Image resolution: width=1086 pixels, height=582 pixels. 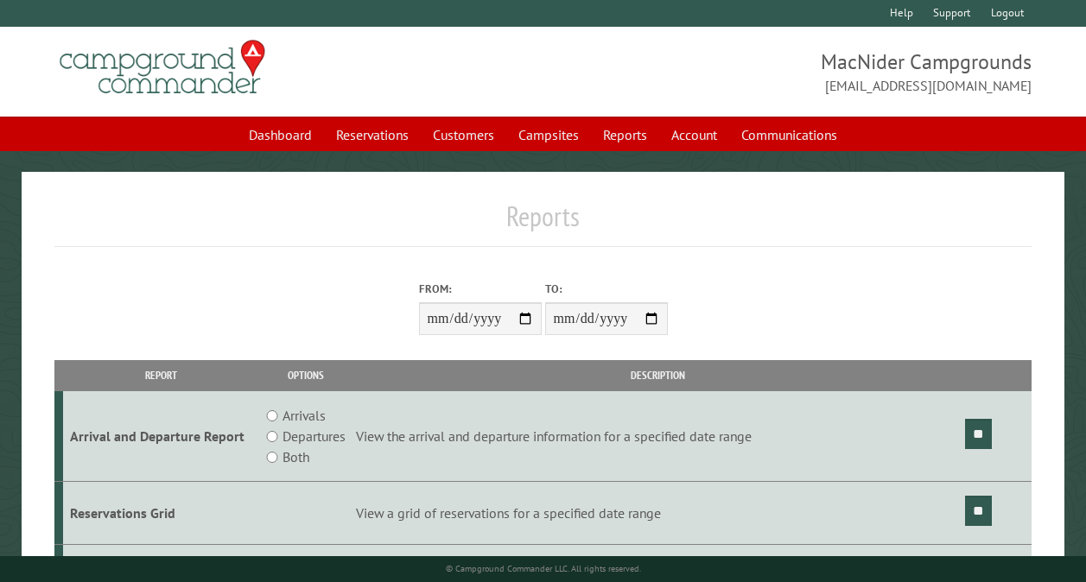 I want to click on label: Departures, so click(x=314, y=436).